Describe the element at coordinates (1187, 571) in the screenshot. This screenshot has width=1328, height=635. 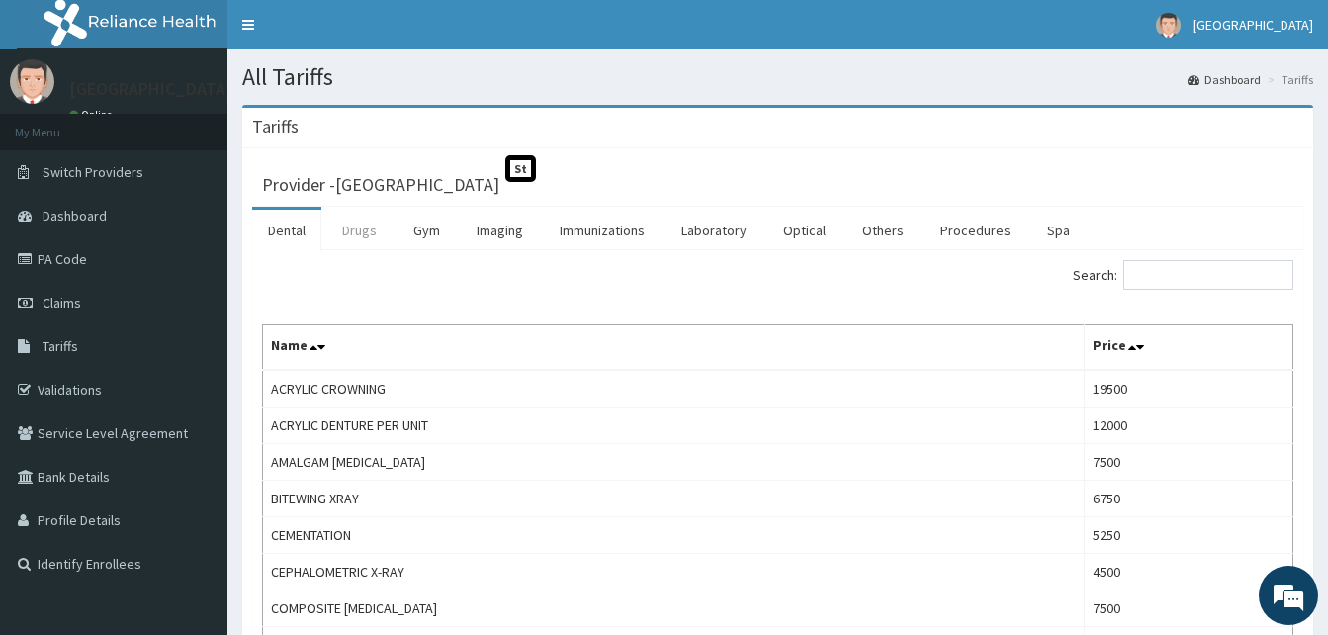
I see `td: 4500` at that location.